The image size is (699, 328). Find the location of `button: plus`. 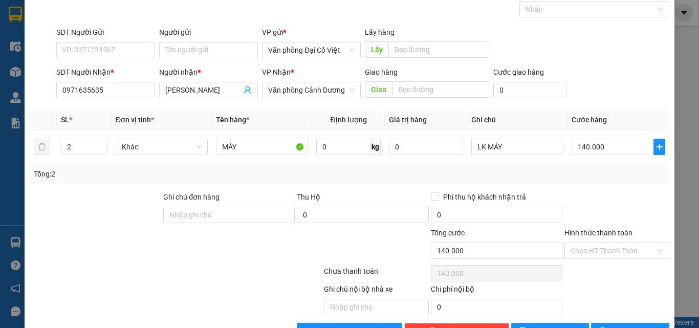

button: plus is located at coordinates (659, 147).